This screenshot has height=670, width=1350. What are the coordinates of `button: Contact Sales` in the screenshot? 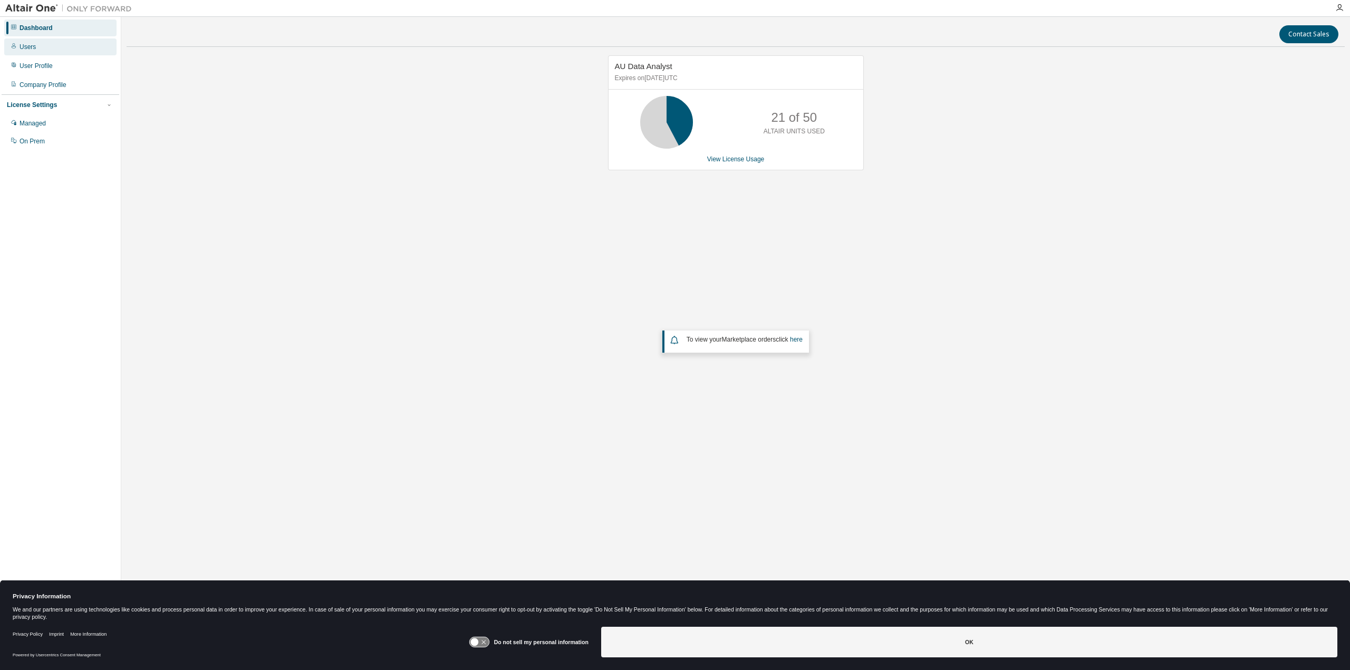 It's located at (1309, 34).